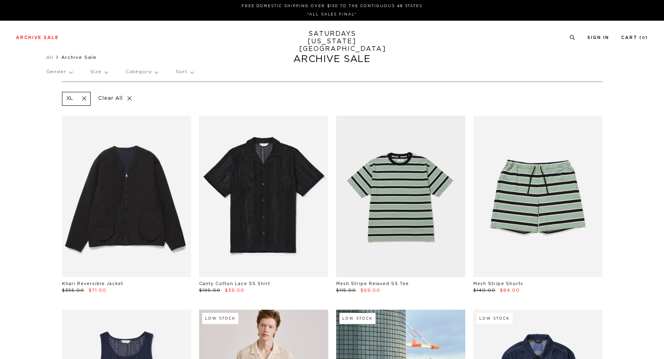 The height and width of the screenshot is (359, 664). Describe the element at coordinates (73, 290) in the screenshot. I see `span: $355.00` at that location.